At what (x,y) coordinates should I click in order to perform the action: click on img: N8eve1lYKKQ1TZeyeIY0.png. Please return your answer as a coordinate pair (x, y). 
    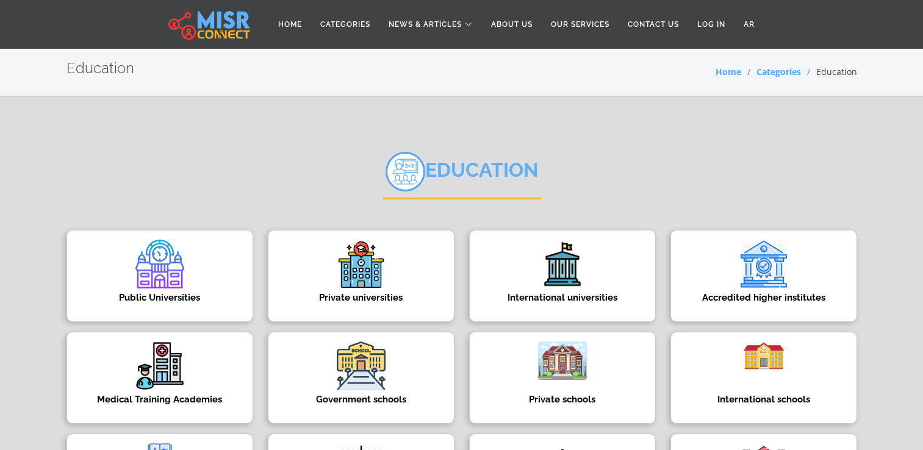
    Looking at the image, I should click on (562, 361).